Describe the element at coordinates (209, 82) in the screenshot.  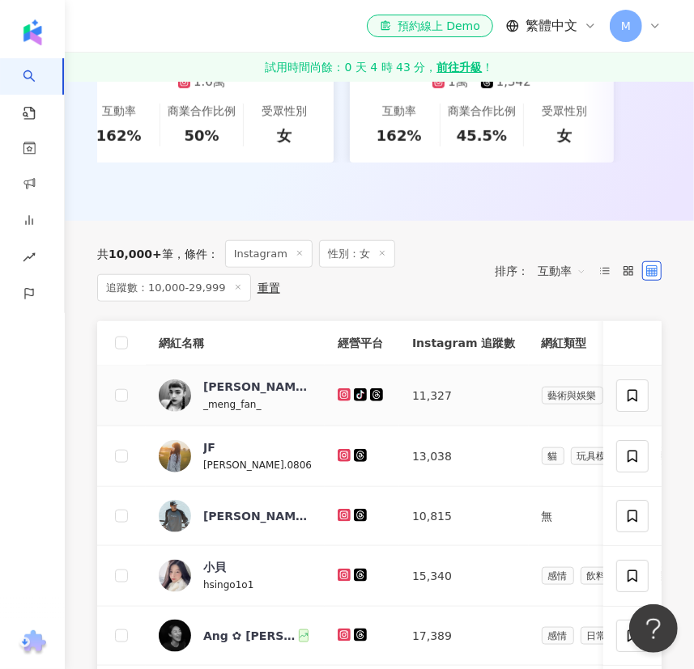
I see `div: 1.6萬` at that location.